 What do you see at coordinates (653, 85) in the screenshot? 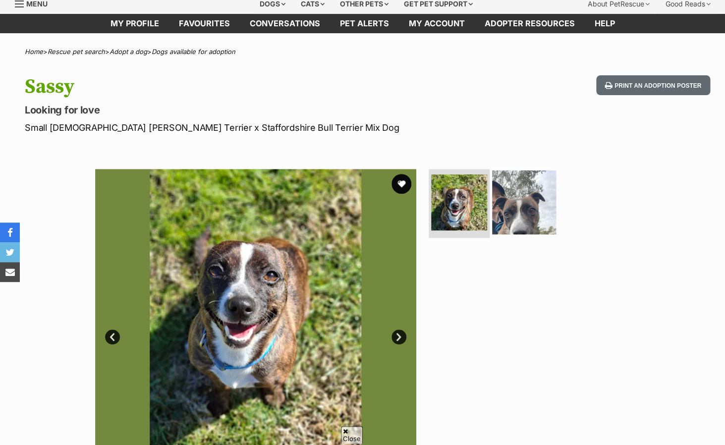
I see `button: Print an adoption poster` at bounding box center [653, 85].